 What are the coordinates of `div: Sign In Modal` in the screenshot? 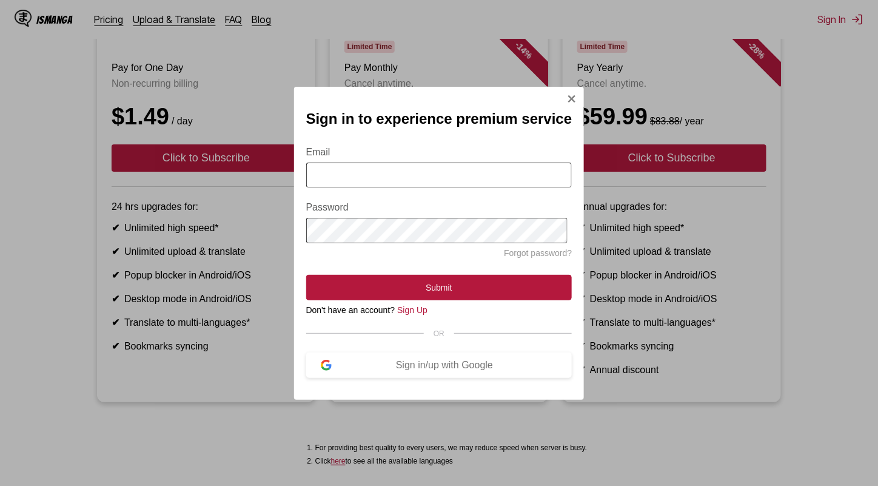 It's located at (439, 243).